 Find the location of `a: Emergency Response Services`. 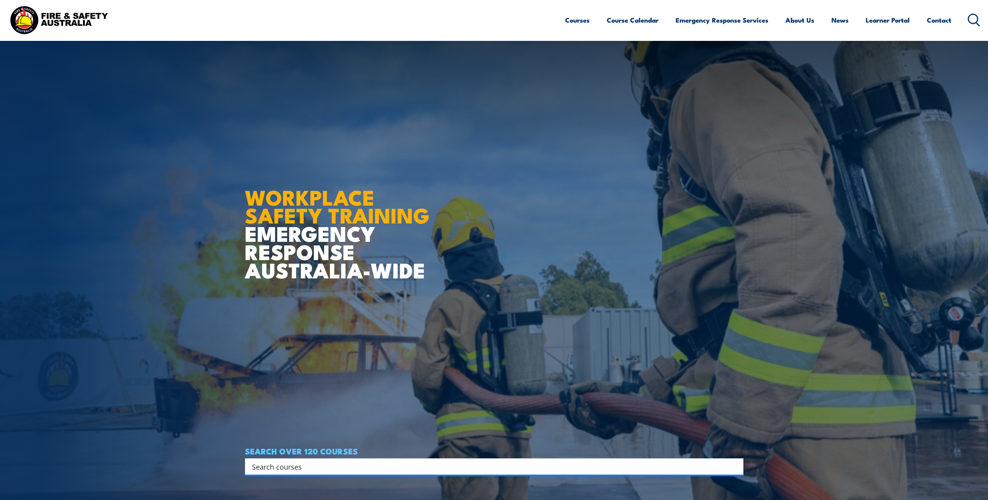

a: Emergency Response Services is located at coordinates (722, 20).